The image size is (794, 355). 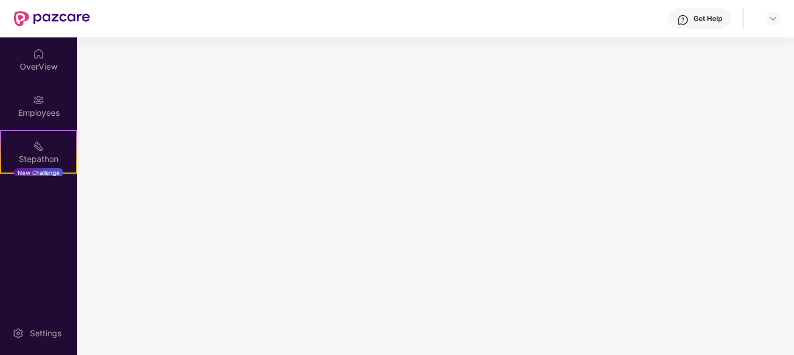 What do you see at coordinates (39, 54) in the screenshot?
I see `img: svg+xml;base64,PHN2ZyBpZD0iSG9tZSIgeG1sbnM9Imh0dHA6Ly93d3cudzMub3JnLzIwMDAvc3ZnIiB3aWR0aD0iMjAiIG...` at bounding box center [39, 54].